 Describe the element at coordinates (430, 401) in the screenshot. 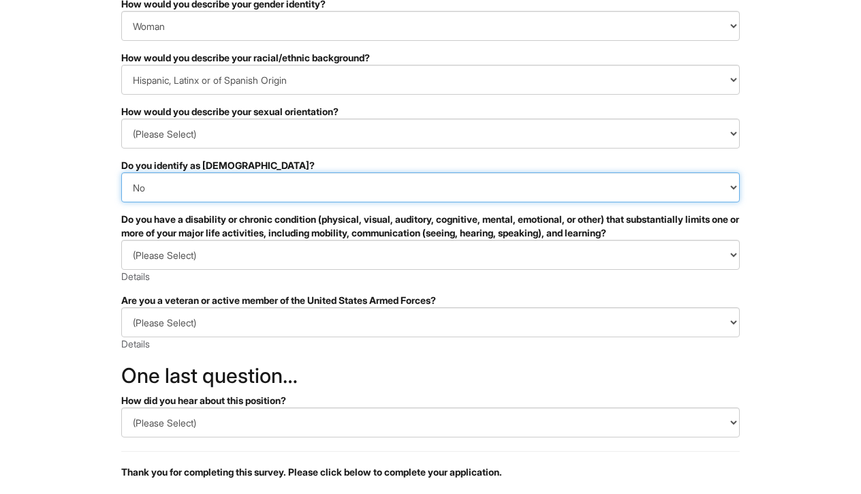

I see `div: How did you hear about this position?` at that location.